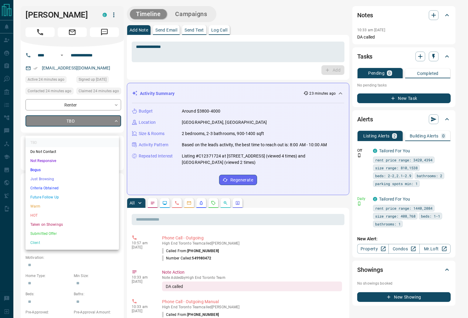 Image resolution: width=468 pixels, height=318 pixels. Describe the element at coordinates (72, 234) in the screenshot. I see `li: Submitted Offer` at that location.